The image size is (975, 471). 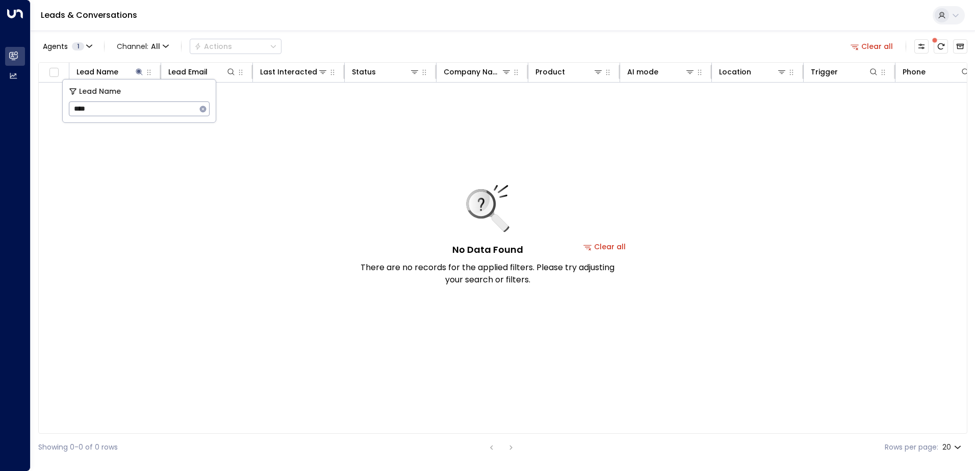 What do you see at coordinates (488, 249) in the screenshot?
I see `h5: No Data Found` at bounding box center [488, 249].